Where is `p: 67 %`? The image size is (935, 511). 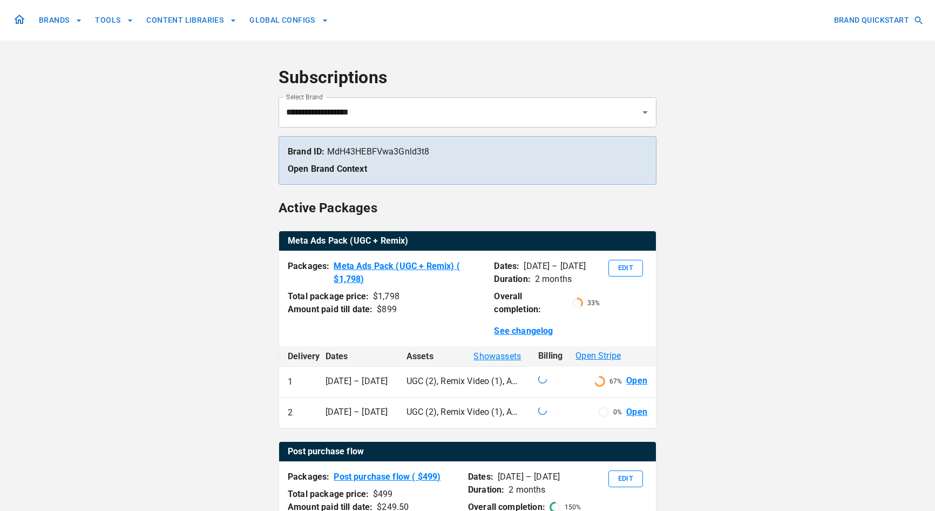
p: 67 % is located at coordinates (616, 381).